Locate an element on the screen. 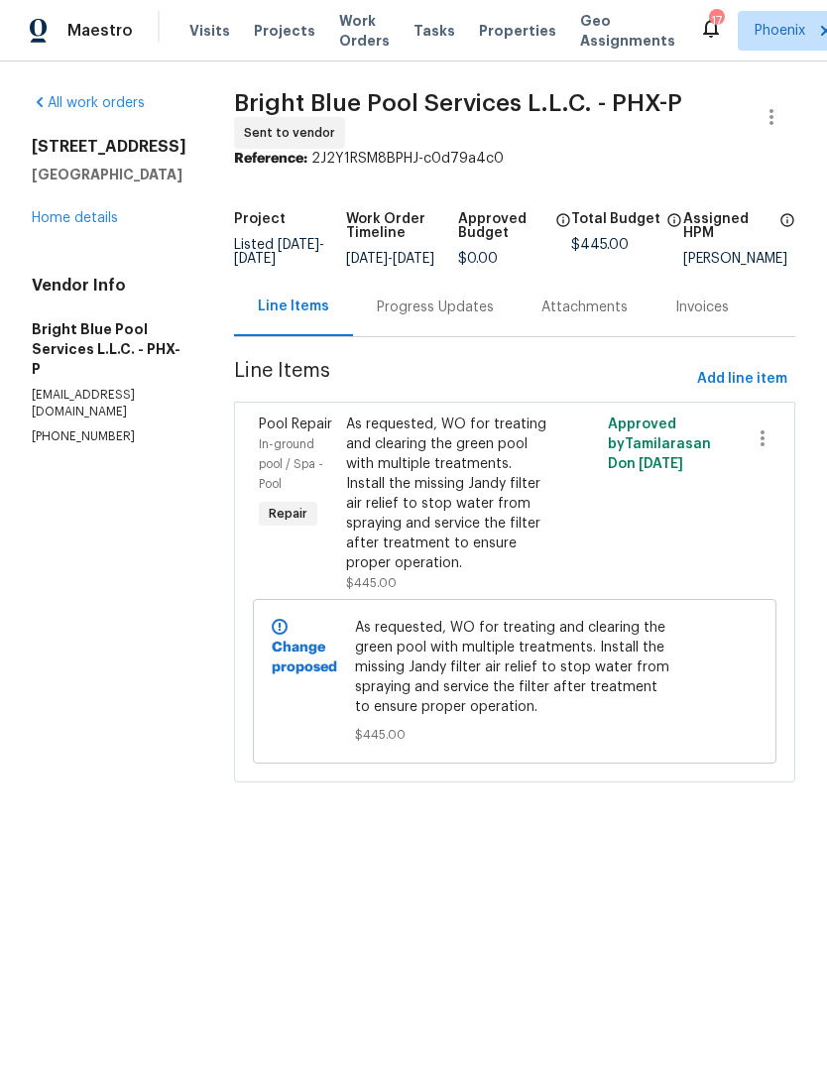 This screenshot has width=827, height=1072. span: Sent to vendor is located at coordinates (294, 134).